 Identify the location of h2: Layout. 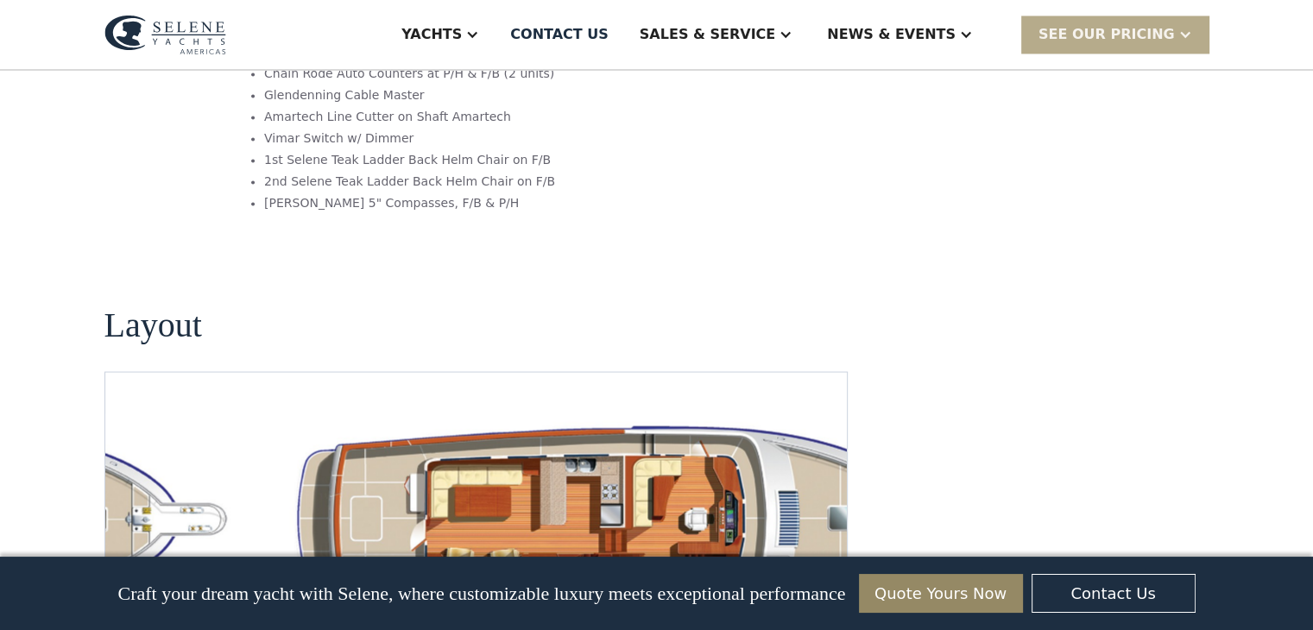
(153, 325).